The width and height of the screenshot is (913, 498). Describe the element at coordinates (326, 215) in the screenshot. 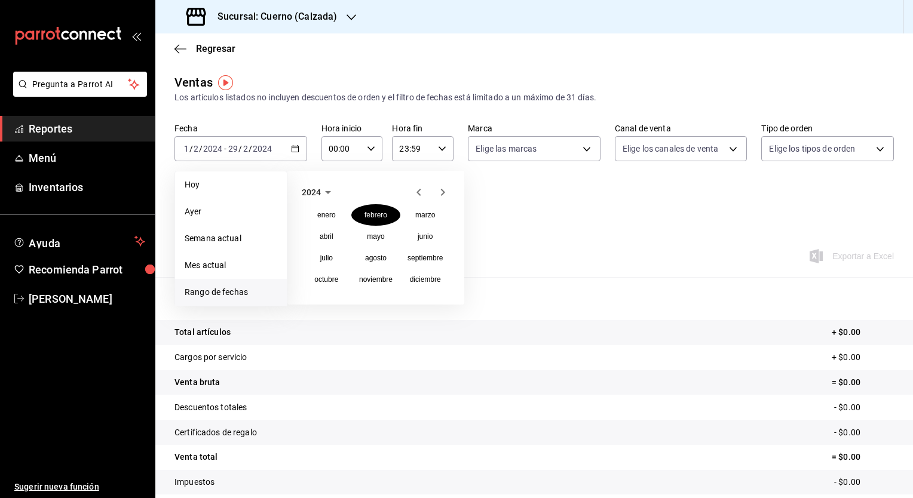

I see `button: enero de 2024` at that location.